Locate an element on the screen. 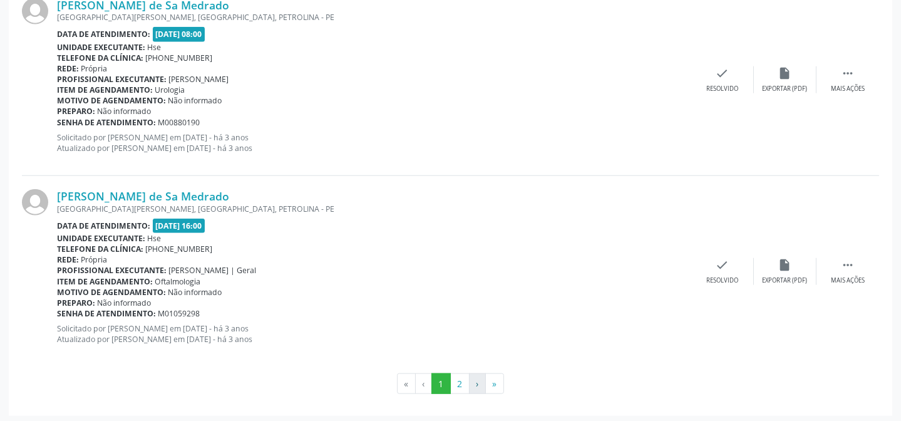 The image size is (901, 421). span: Oftalmologia is located at coordinates (178, 281).